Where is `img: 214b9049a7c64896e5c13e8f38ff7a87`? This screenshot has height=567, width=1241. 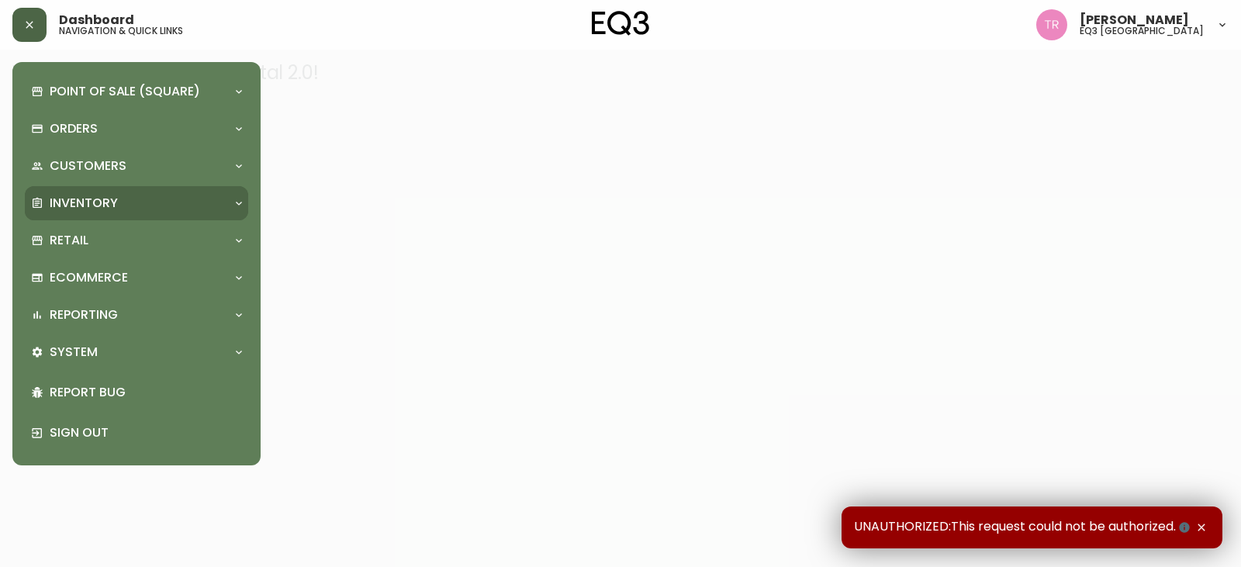 img: 214b9049a7c64896e5c13e8f38ff7a87 is located at coordinates (1052, 25).